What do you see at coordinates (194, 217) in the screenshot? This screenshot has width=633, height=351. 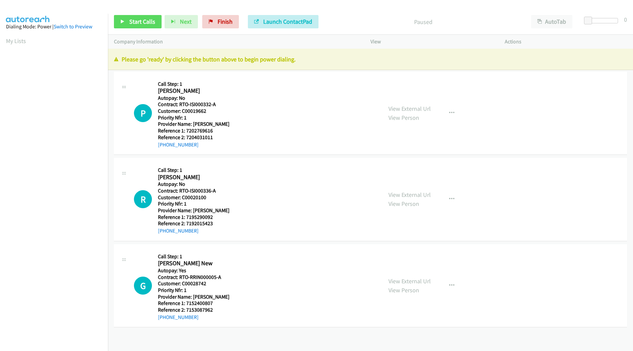 I see `h5: Reference 1: 7195290092` at bounding box center [194, 217].